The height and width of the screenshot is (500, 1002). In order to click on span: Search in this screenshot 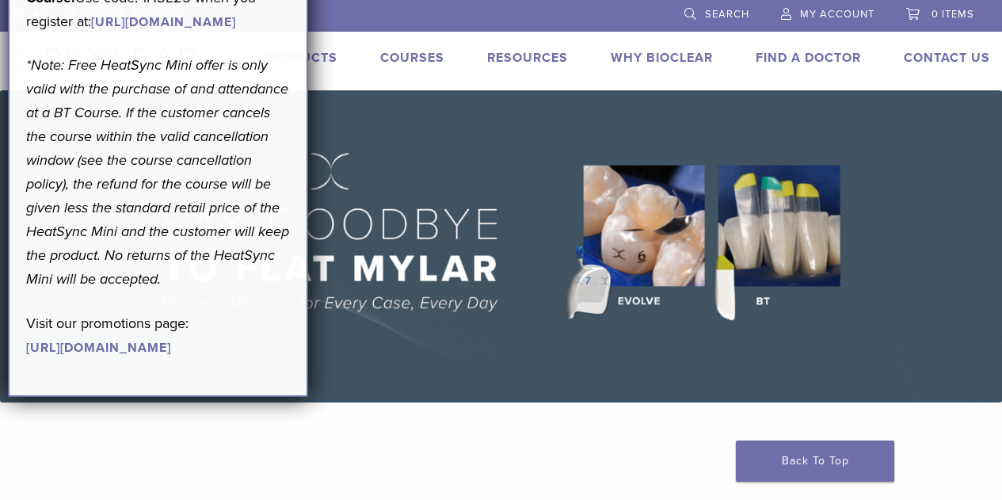, I will do `click(727, 14)`.